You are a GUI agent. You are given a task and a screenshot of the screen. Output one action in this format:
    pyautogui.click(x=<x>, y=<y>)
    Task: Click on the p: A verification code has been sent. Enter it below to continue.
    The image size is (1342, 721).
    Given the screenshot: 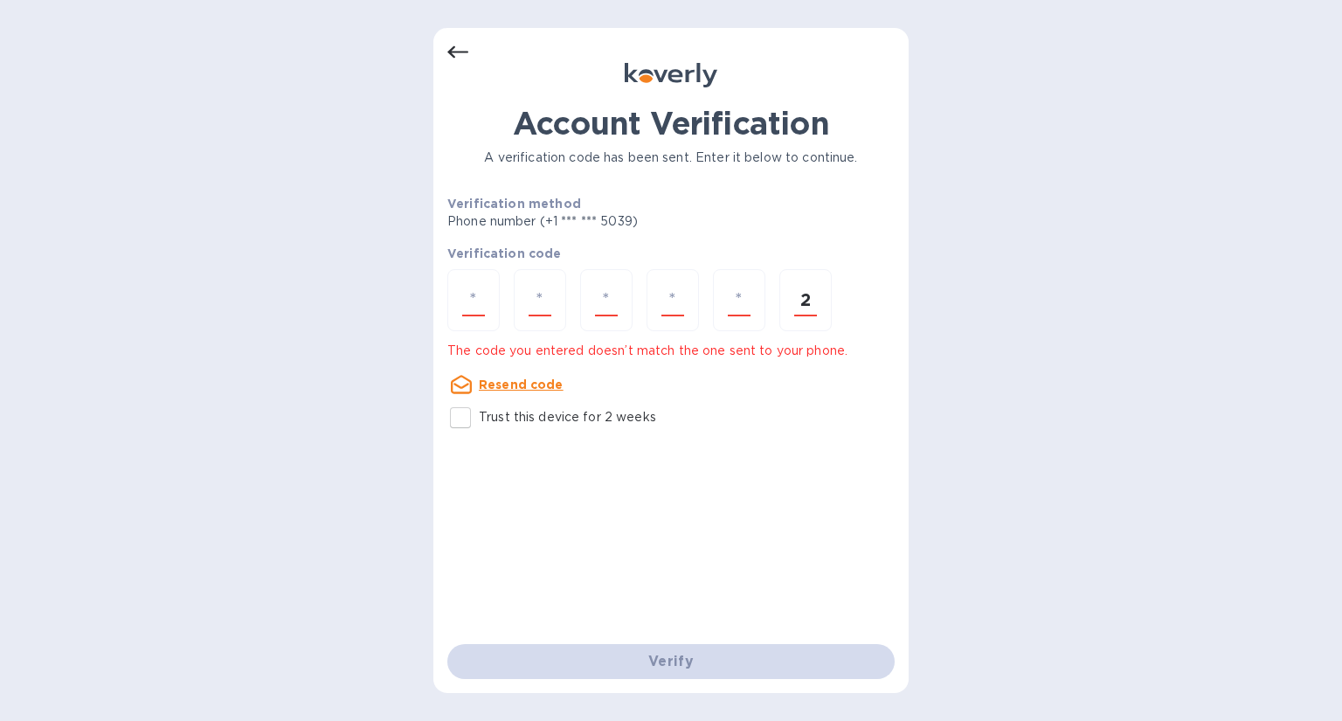 What is the action you would take?
    pyautogui.click(x=671, y=157)
    